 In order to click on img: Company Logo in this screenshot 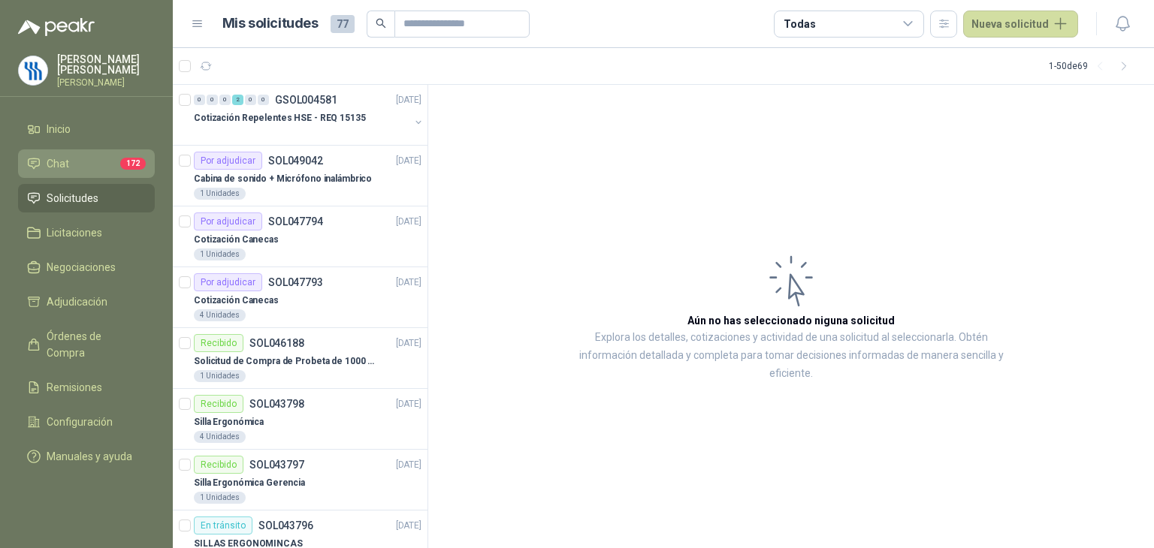, I will do `click(33, 71)`.